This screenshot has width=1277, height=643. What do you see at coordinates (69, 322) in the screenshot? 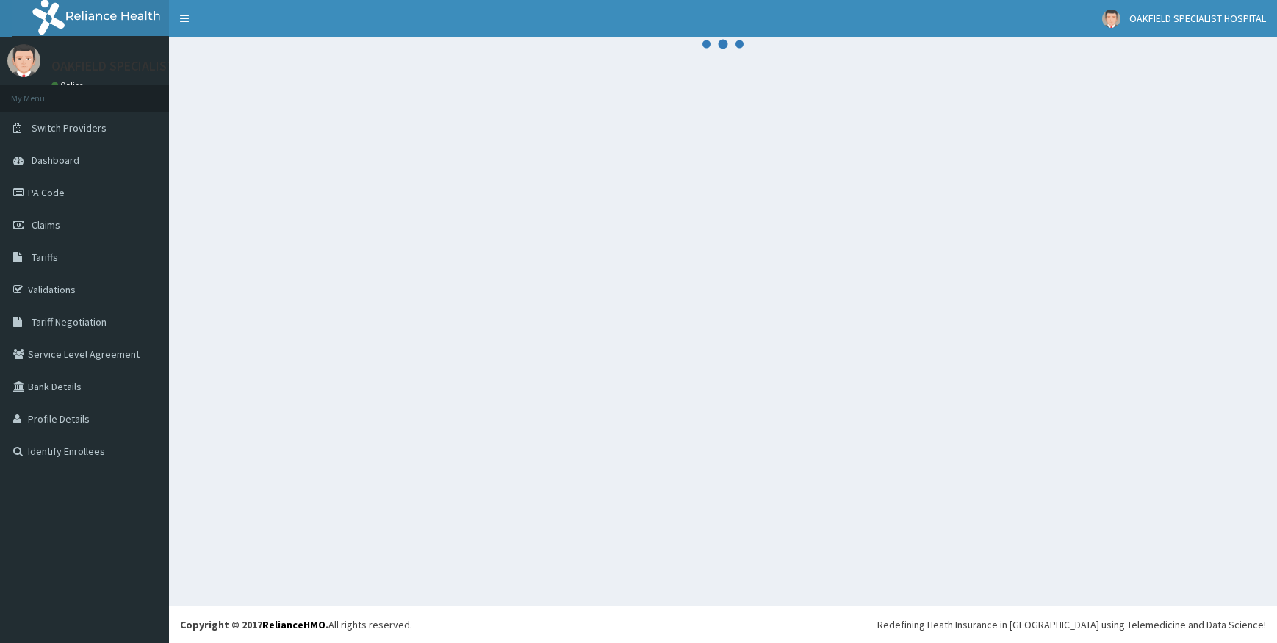
I see `span: Tariff Negotiation` at bounding box center [69, 322].